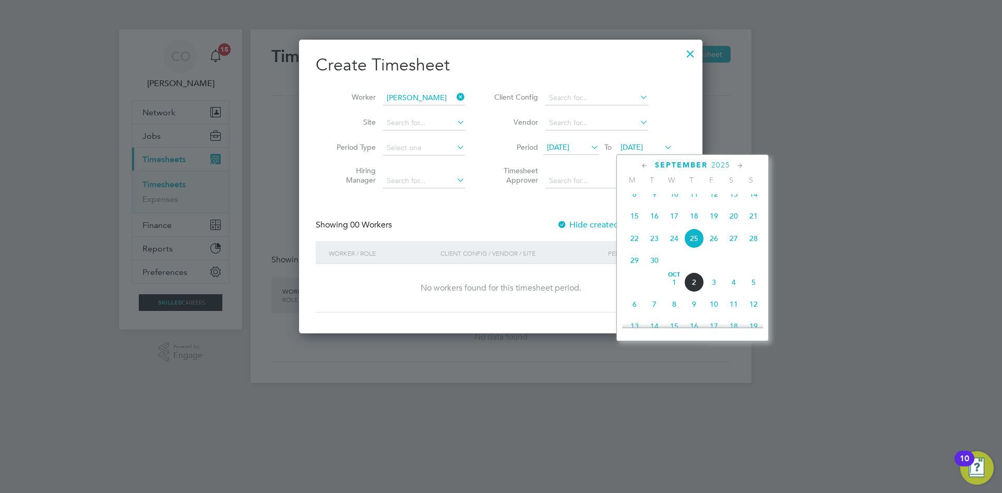 The height and width of the screenshot is (493, 1002). I want to click on label: Worker, so click(352, 97).